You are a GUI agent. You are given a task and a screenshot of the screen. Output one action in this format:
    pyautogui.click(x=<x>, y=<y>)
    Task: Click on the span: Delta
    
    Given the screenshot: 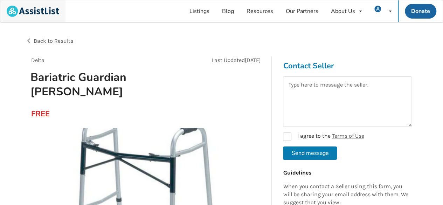 What is the action you would take?
    pyautogui.click(x=38, y=60)
    